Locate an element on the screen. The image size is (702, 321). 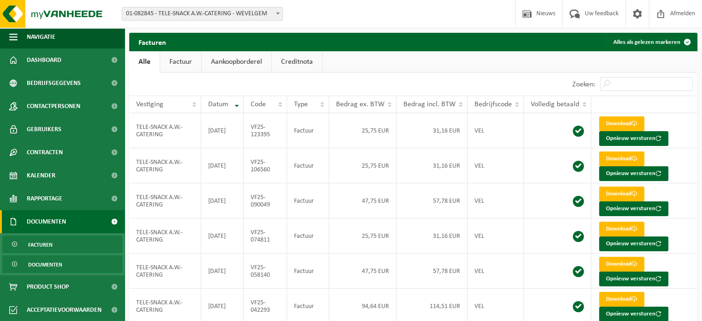
a: Aankoopborderel is located at coordinates (236, 62).